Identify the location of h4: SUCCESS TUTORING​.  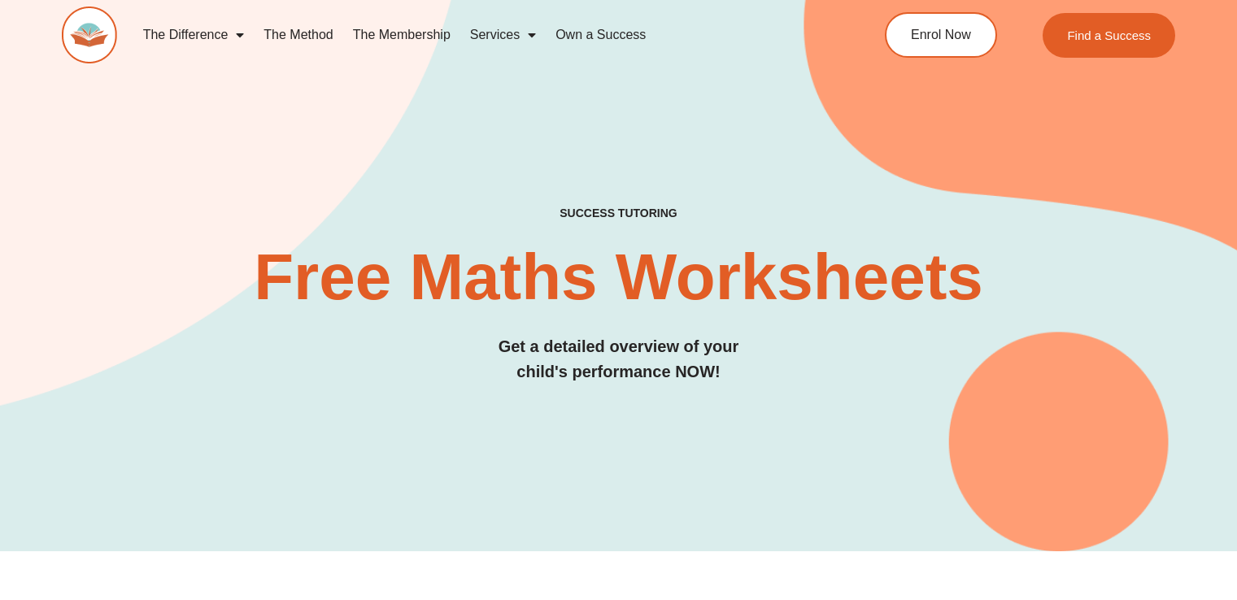
(618, 213).